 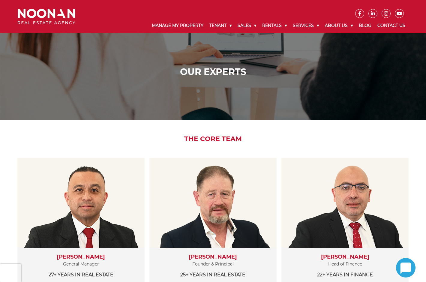 What do you see at coordinates (213, 275) in the screenshot?
I see `p: 25+ years in Real Estate` at bounding box center [213, 275].